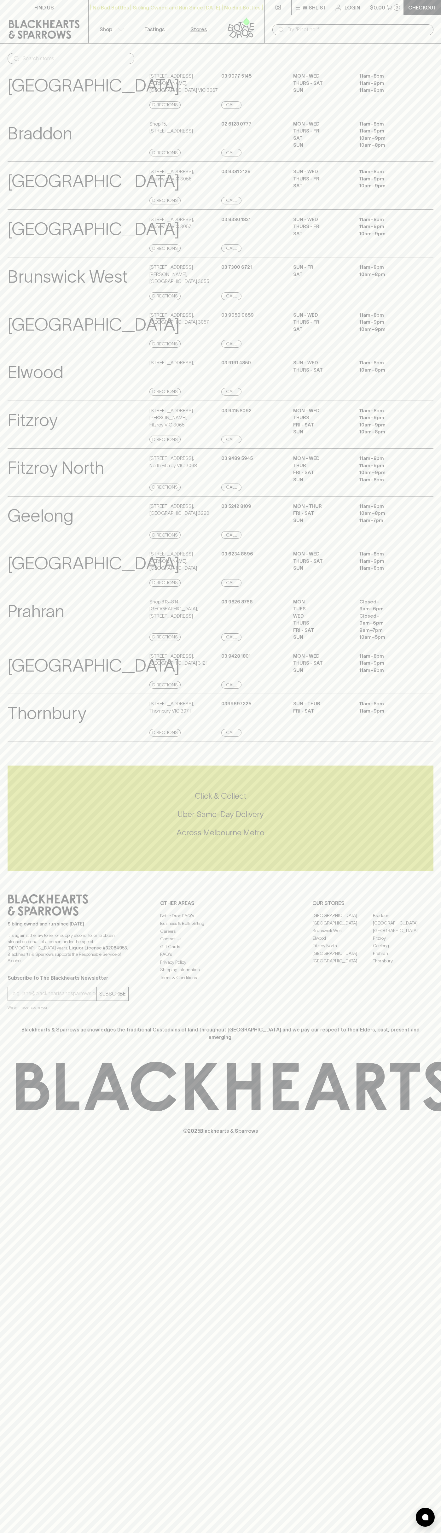 This screenshot has width=441, height=1533. I want to click on a: FAQ's, so click(221, 954).